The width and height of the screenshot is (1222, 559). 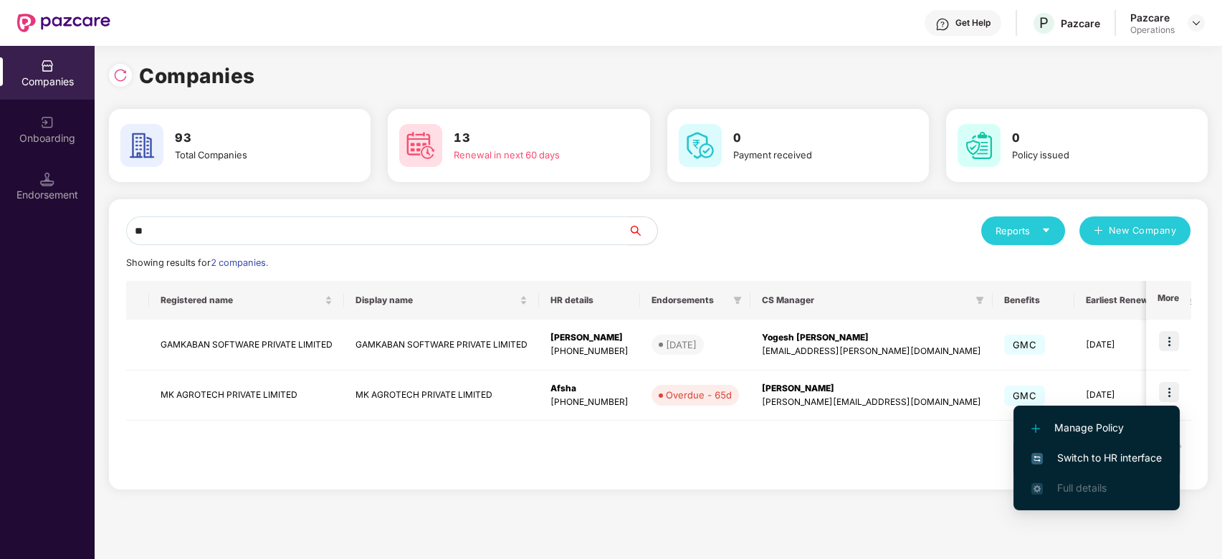 I want to click on th: Benefits, so click(x=1034, y=300).